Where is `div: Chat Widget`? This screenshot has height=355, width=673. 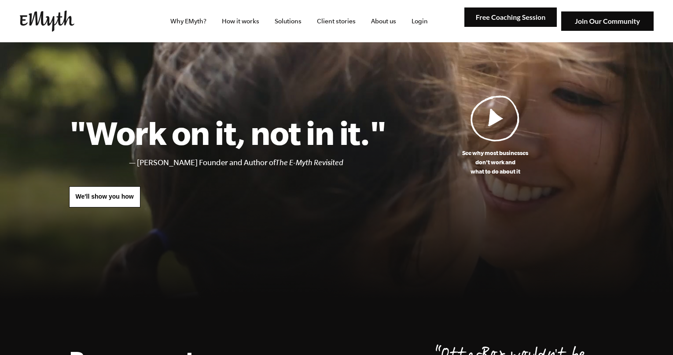 div: Chat Widget is located at coordinates (651, 334).